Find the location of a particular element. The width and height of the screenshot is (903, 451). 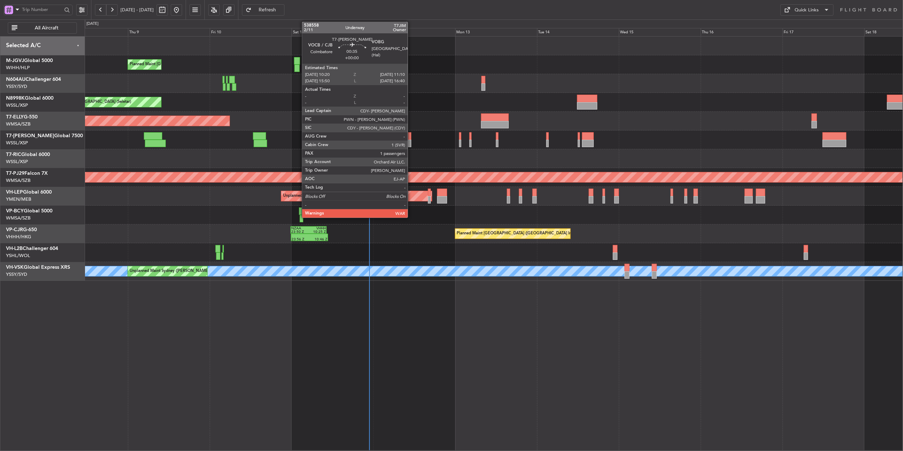

input: Trip Number is located at coordinates (42, 10).